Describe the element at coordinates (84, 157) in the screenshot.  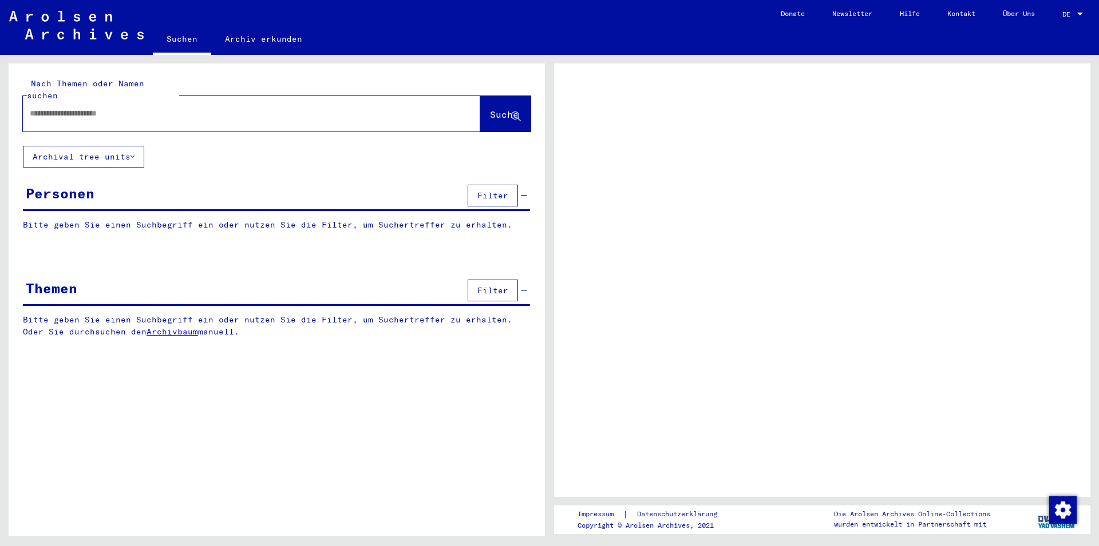
I see `button: Archival tree units` at that location.